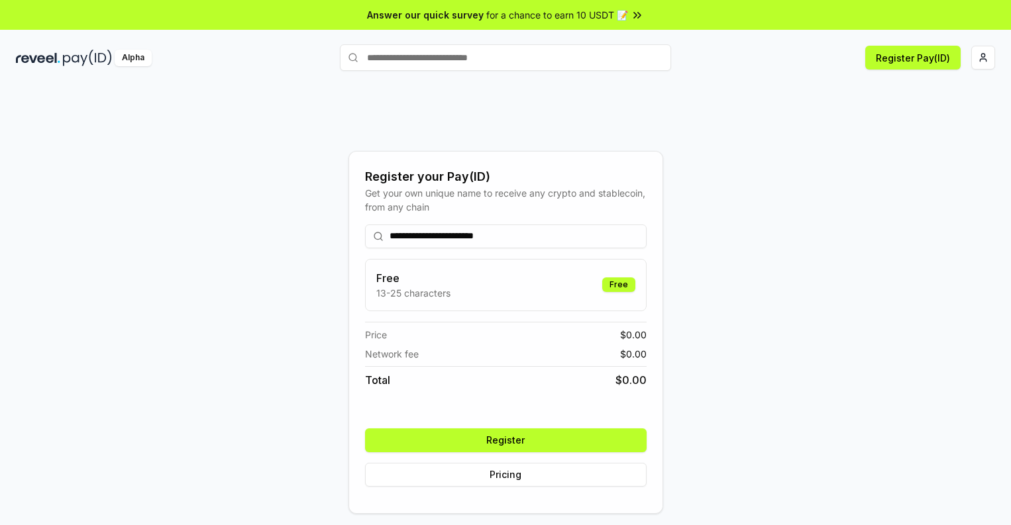  What do you see at coordinates (413, 278) in the screenshot?
I see `h3: Free` at bounding box center [413, 278].